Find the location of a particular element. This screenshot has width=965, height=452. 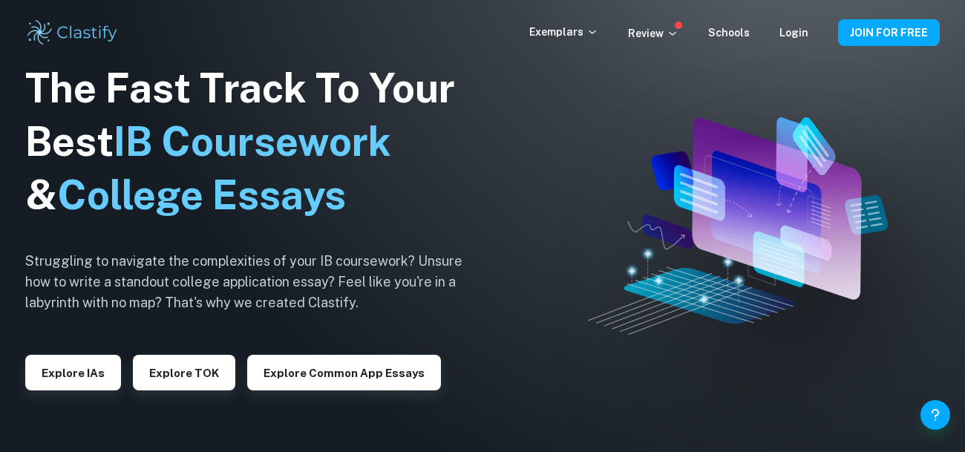

a: Login is located at coordinates (794, 33).